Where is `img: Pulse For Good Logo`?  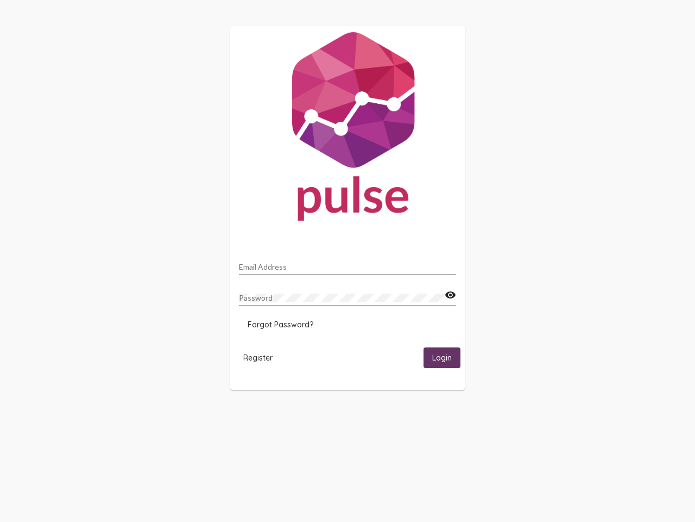
img: Pulse For Good Logo is located at coordinates (348, 129).